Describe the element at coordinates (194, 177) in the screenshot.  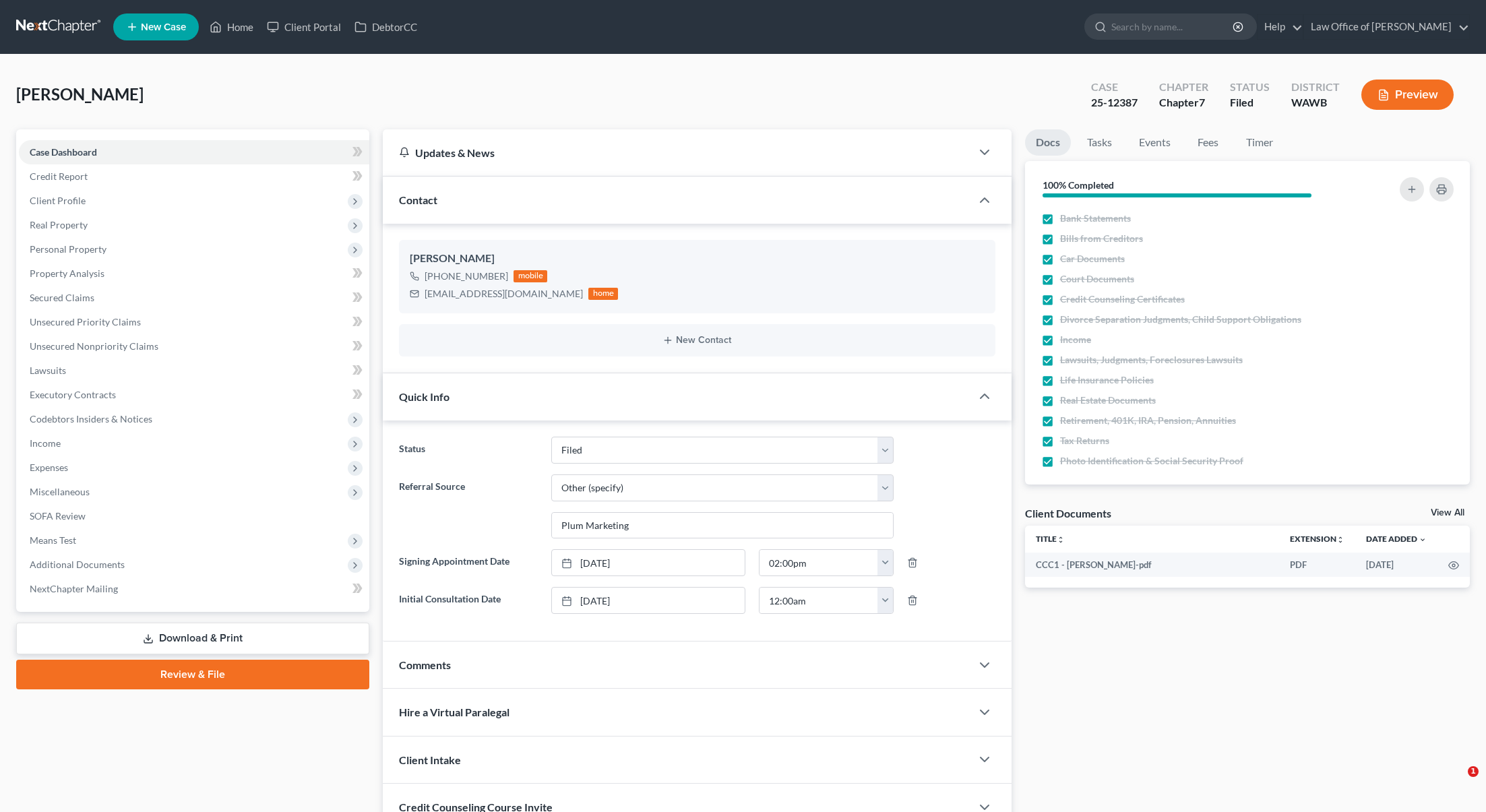
I see `a: Credit Report` at that location.